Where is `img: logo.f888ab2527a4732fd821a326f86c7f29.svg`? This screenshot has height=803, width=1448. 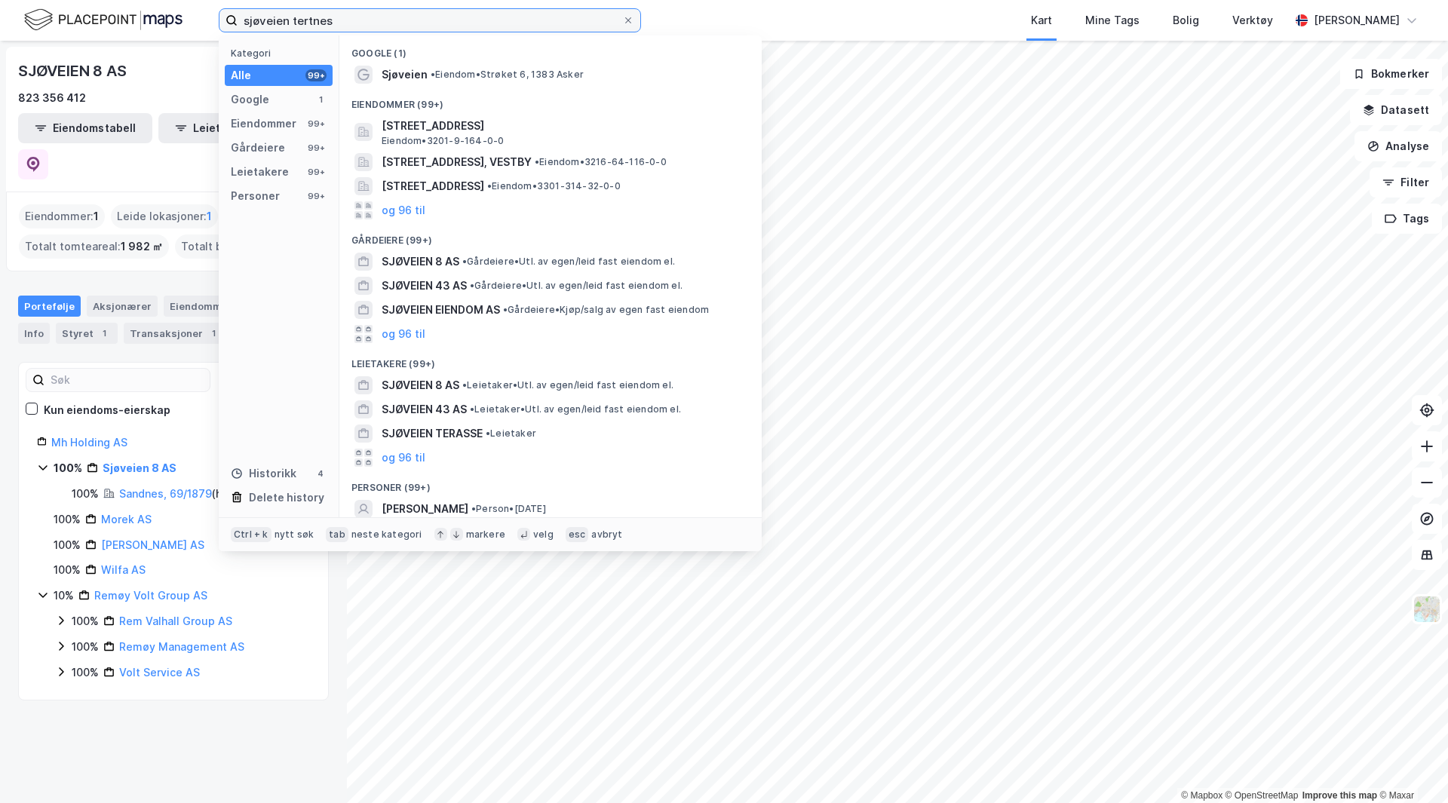
img: logo.f888ab2527a4732fd821a326f86c7f29.svg is located at coordinates (103, 20).